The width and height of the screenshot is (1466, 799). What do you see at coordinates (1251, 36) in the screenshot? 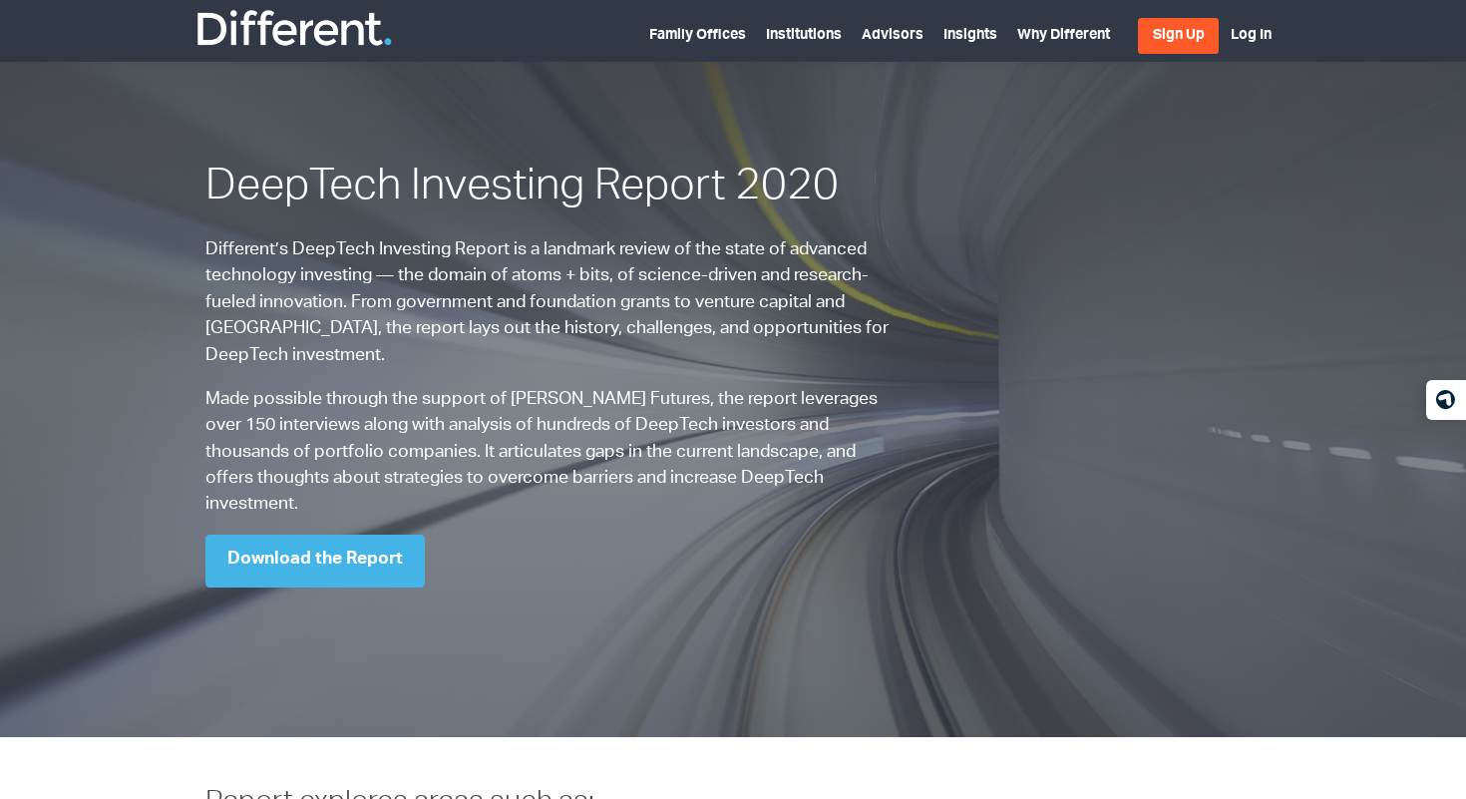
I see `a: Log In` at bounding box center [1251, 36].